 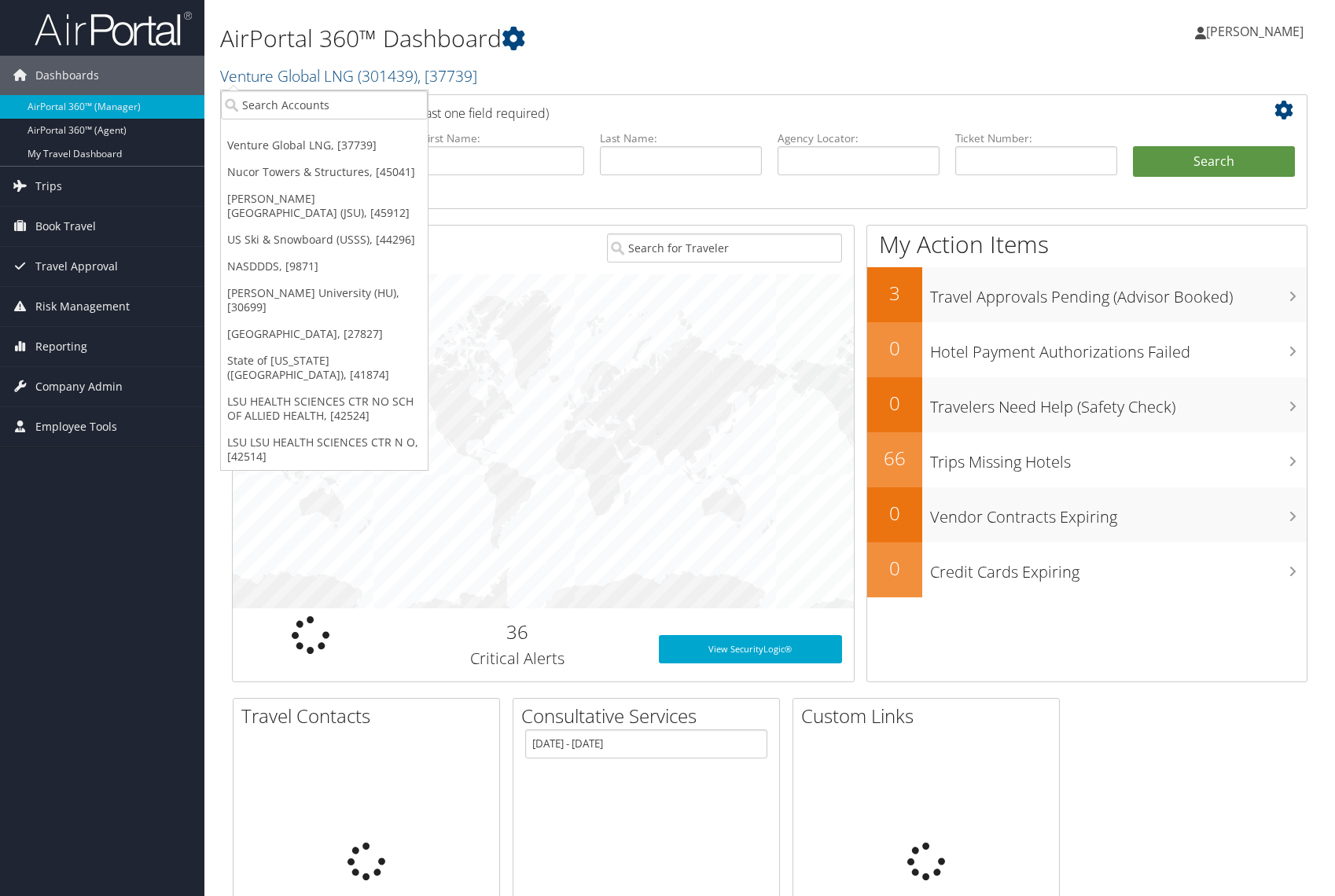 I want to click on a: Venture Global LNG, so click(x=348, y=76).